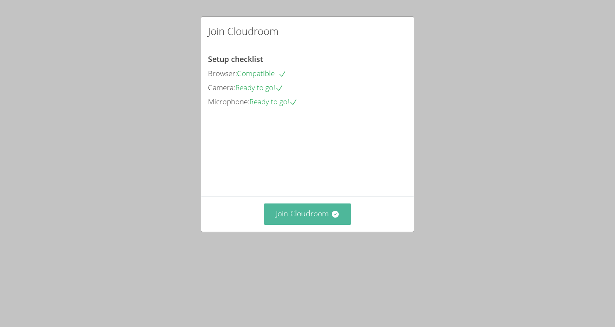 The height and width of the screenshot is (327, 615). What do you see at coordinates (235, 59) in the screenshot?
I see `span: Setup checklist` at bounding box center [235, 59].